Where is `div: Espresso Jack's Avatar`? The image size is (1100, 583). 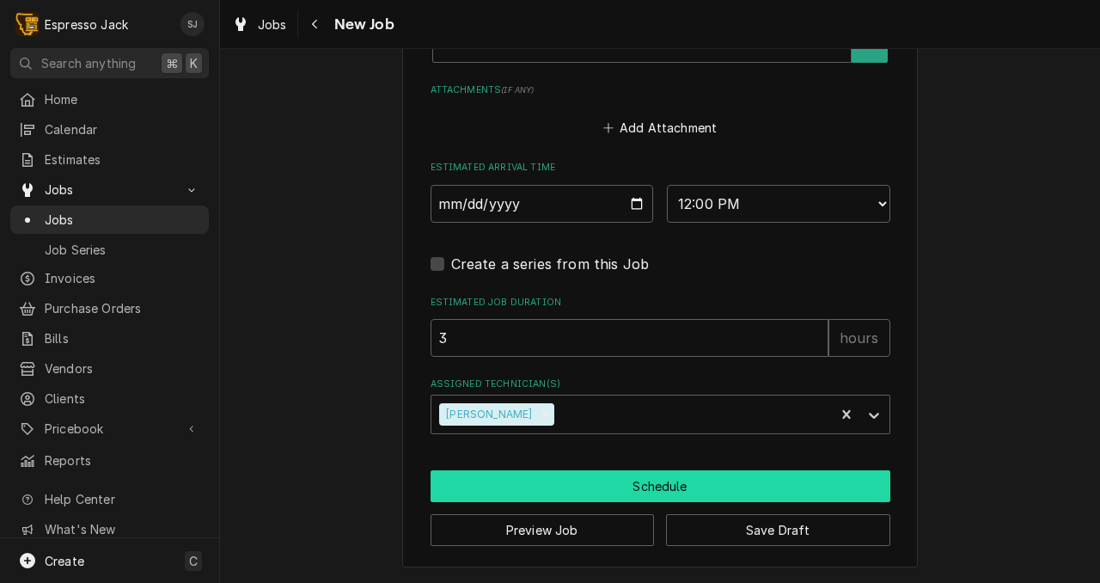
div: Espresso Jack's Avatar is located at coordinates (27, 24).